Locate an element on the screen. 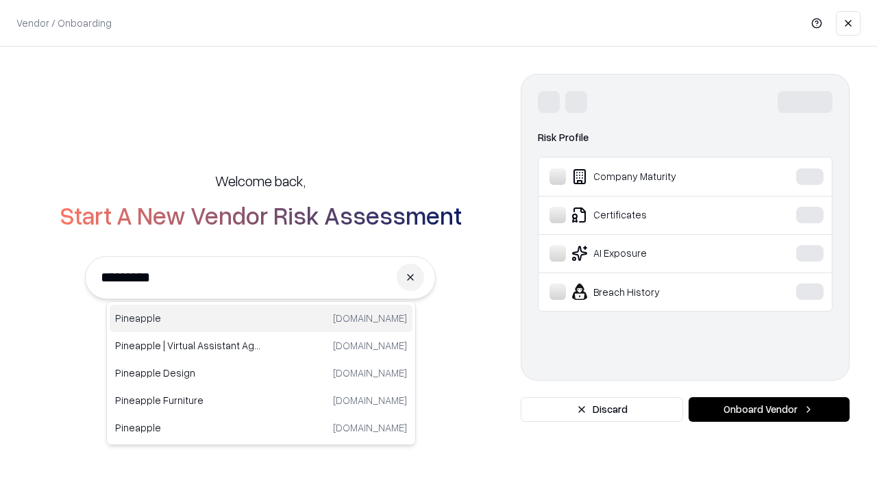 Image resolution: width=877 pixels, height=493 pixels. p: Pineapple Furniture is located at coordinates (188, 400).